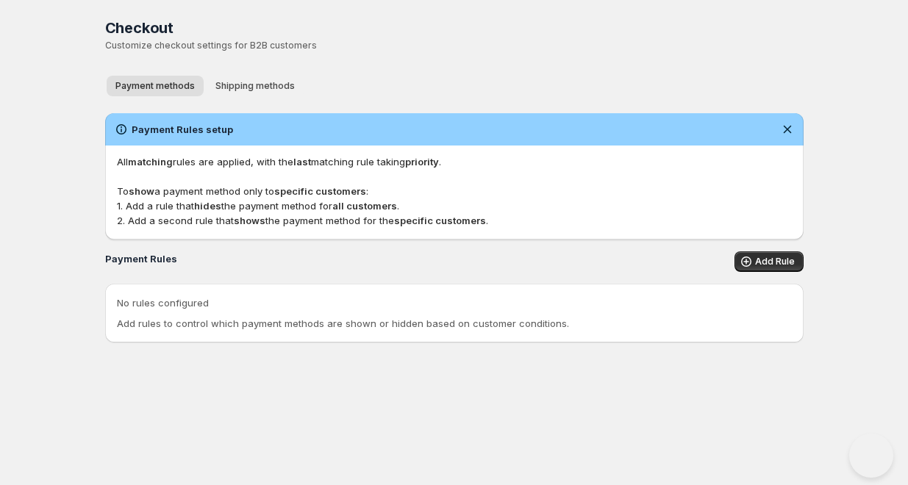  What do you see at coordinates (155, 86) in the screenshot?
I see `span: Payment methods` at bounding box center [155, 86].